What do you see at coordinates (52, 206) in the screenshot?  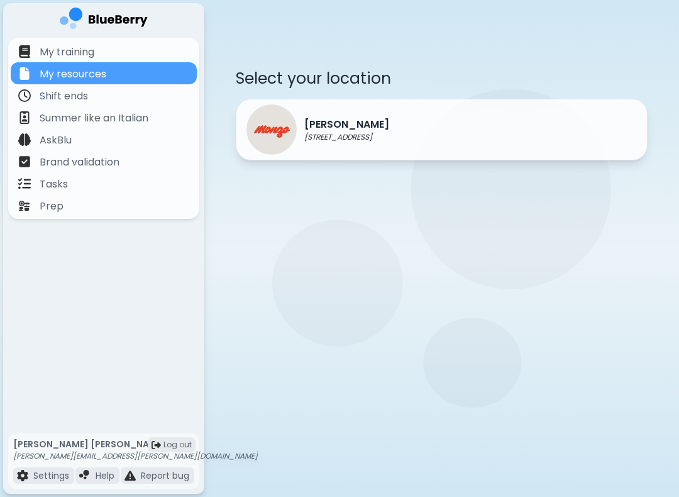 I see `p: Prep` at bounding box center [52, 206].